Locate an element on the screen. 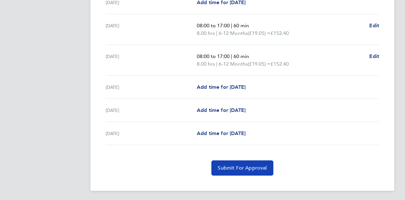  button: Submit For Approval is located at coordinates (242, 168).